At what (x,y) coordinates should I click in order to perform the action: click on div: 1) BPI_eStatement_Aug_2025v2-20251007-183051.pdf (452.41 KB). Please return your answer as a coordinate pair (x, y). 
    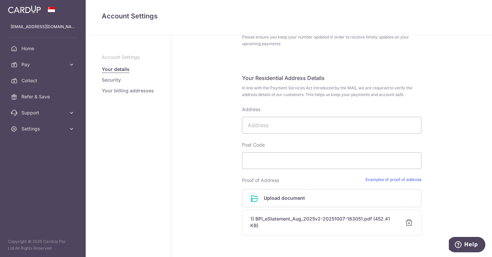
    Looking at the image, I should click on (324, 222).